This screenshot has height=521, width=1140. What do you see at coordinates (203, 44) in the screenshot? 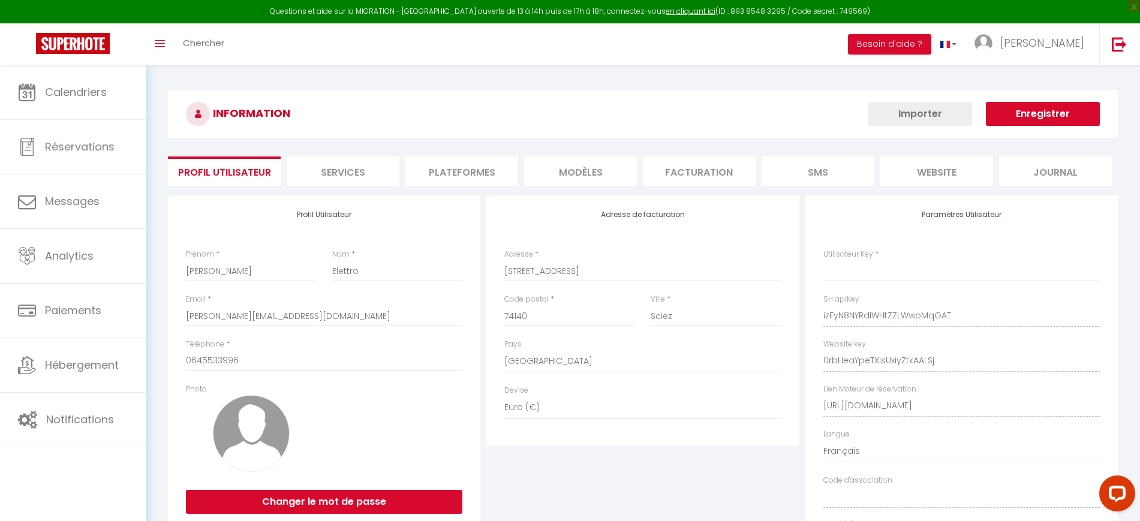
I see `a: Chercher` at bounding box center [203, 44].